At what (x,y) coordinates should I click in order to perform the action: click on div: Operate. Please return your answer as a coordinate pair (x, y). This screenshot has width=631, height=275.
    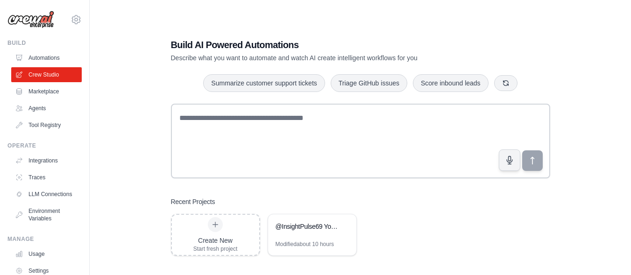
    Looking at the image, I should click on (44, 146).